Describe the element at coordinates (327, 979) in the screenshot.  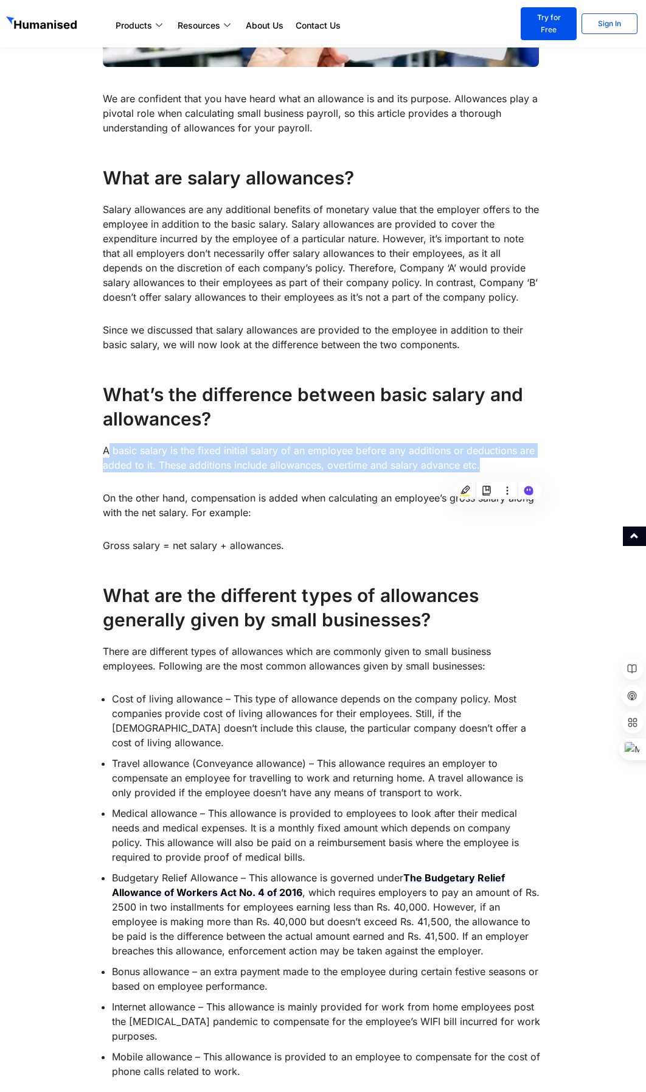
I see `li: Bonus allowance – an extra payment made to the employee during certain festive seasons or based o...` at that location.